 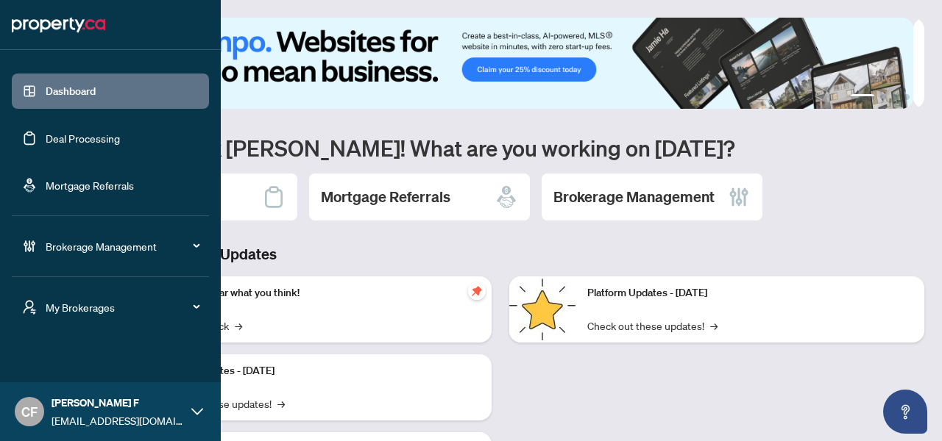 I want to click on p: We want to hear what you think!, so click(x=317, y=294).